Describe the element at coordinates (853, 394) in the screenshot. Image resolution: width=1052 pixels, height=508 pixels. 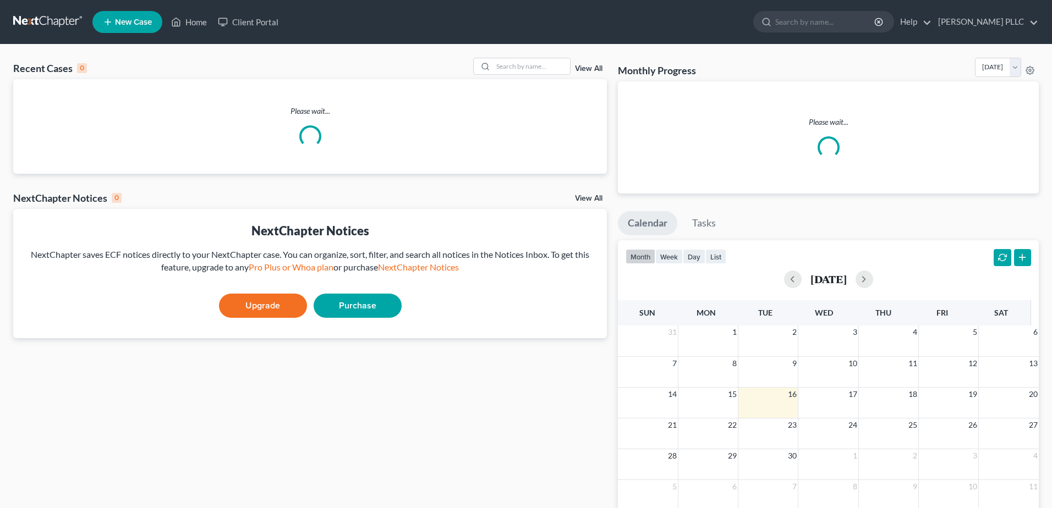
I see `span: 17` at that location.